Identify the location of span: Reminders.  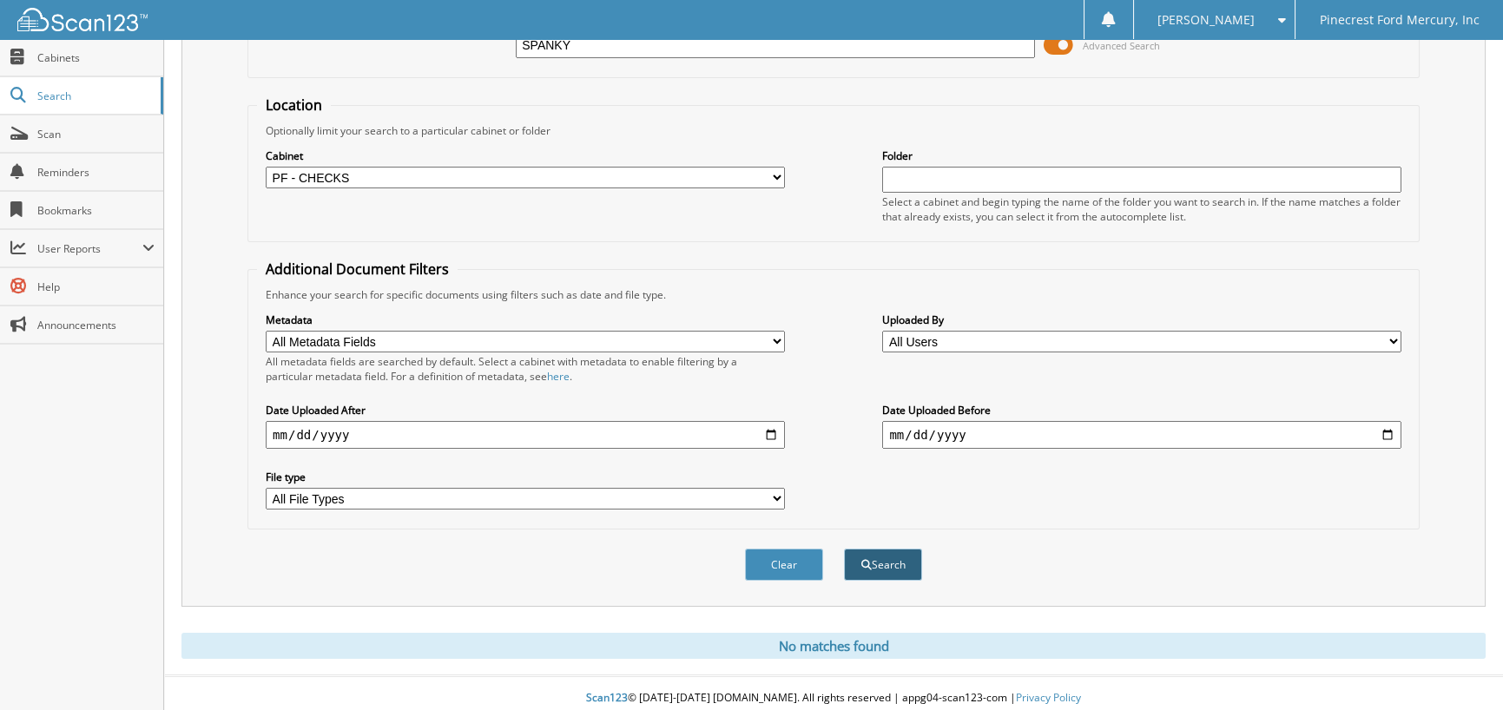
(96, 172).